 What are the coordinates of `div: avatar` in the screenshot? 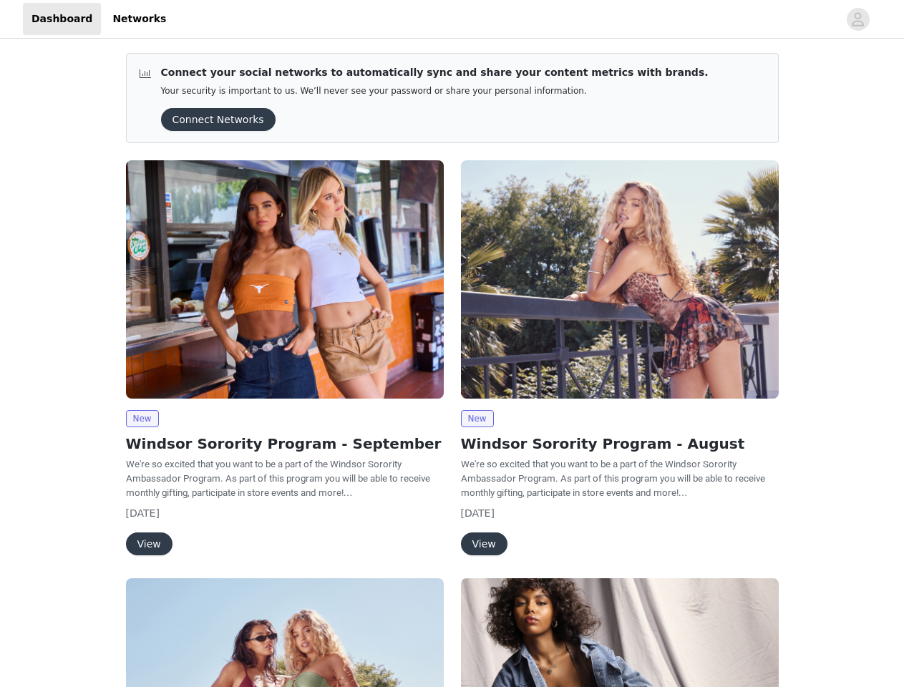 It's located at (857, 19).